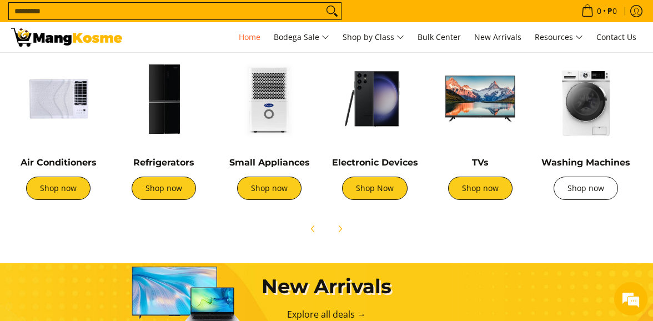 The width and height of the screenshot is (653, 321). What do you see at coordinates (387, 37) in the screenshot?
I see `nav: Main Menu` at bounding box center [387, 37].